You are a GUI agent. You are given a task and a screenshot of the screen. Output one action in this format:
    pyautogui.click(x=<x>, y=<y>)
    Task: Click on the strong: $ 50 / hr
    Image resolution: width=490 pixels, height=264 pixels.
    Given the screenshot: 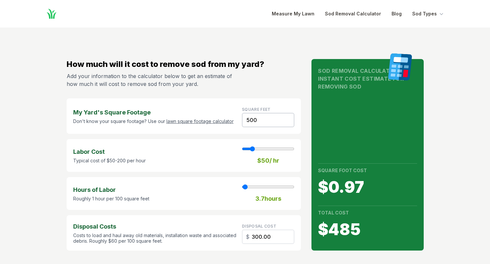 What is the action you would take?
    pyautogui.click(x=268, y=161)
    